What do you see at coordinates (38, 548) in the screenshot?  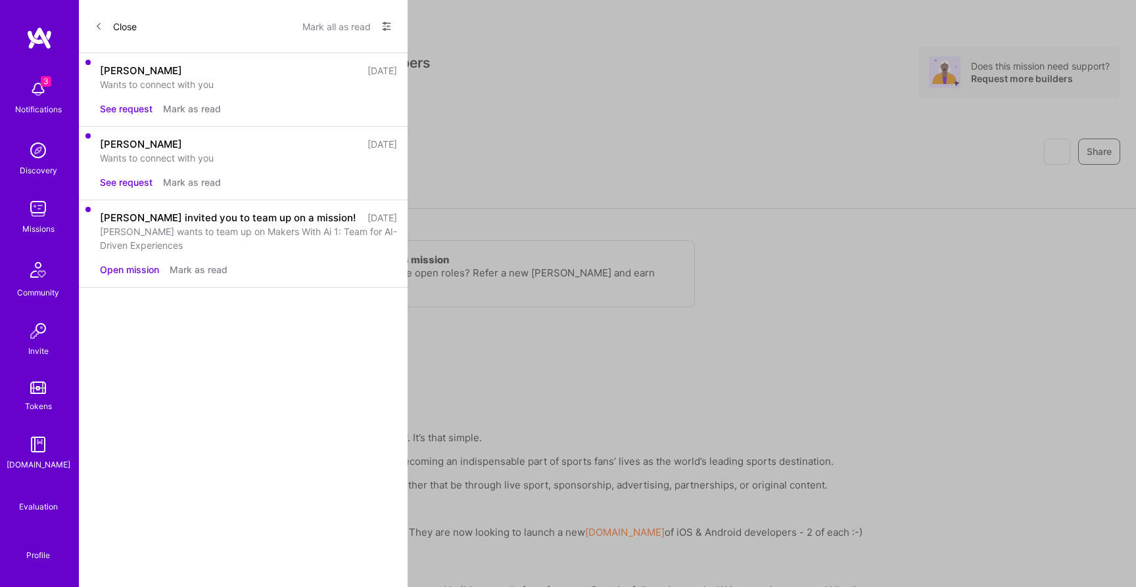 I see `a: Profile` at bounding box center [38, 548].